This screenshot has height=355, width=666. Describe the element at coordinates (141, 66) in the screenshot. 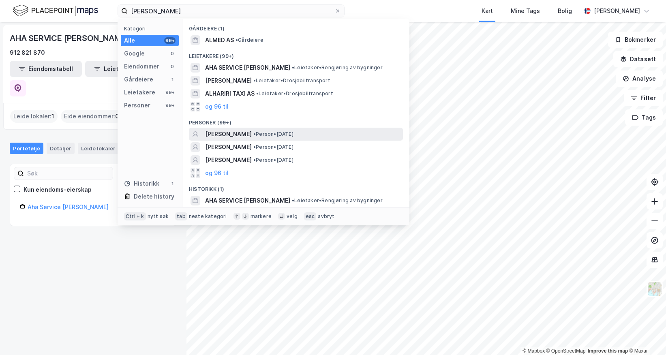

I see `div: Eiendommer` at that location.